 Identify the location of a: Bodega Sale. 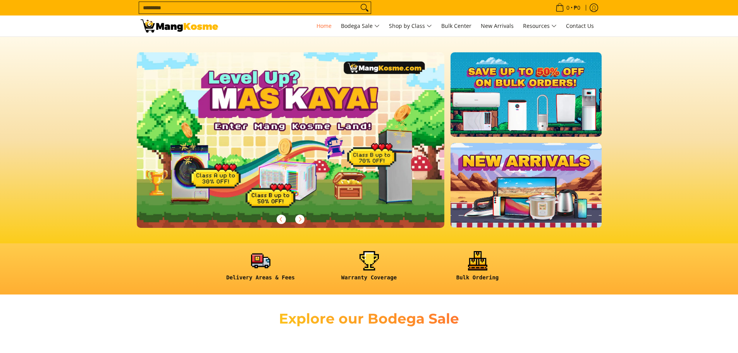
(360, 26).